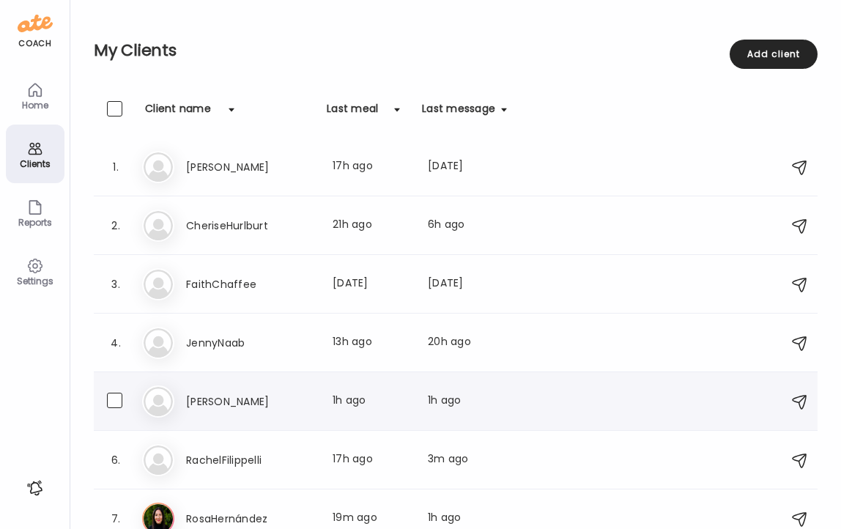  Describe the element at coordinates (250, 460) in the screenshot. I see `h3: RachelFilippelli` at that location.